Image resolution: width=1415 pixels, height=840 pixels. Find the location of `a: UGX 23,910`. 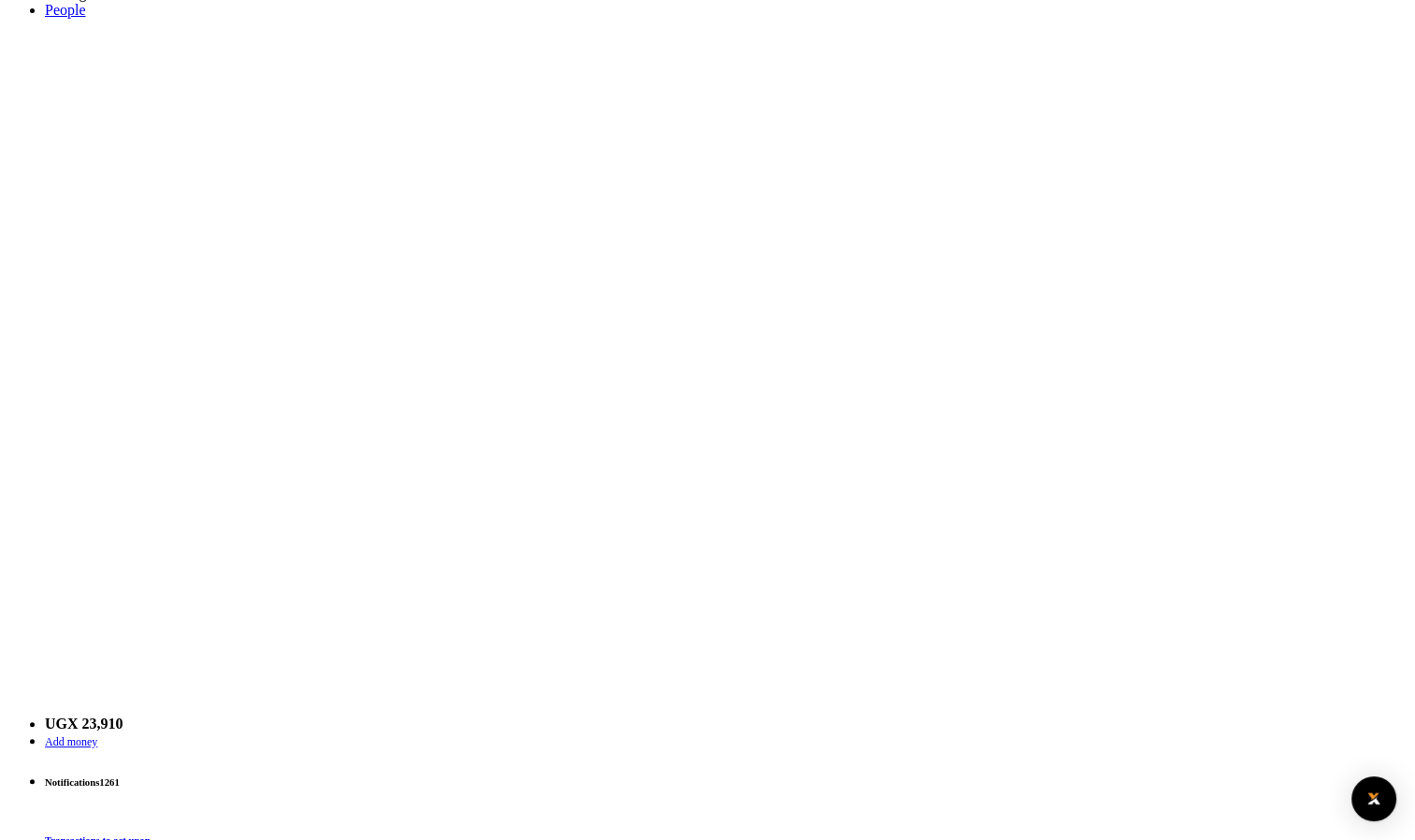

a: UGX 23,910 is located at coordinates (84, 723).